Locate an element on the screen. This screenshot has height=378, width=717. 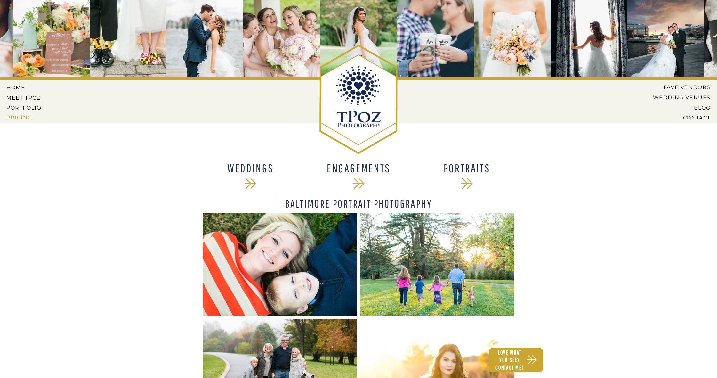
nav: MEET tPoz is located at coordinates (24, 98).